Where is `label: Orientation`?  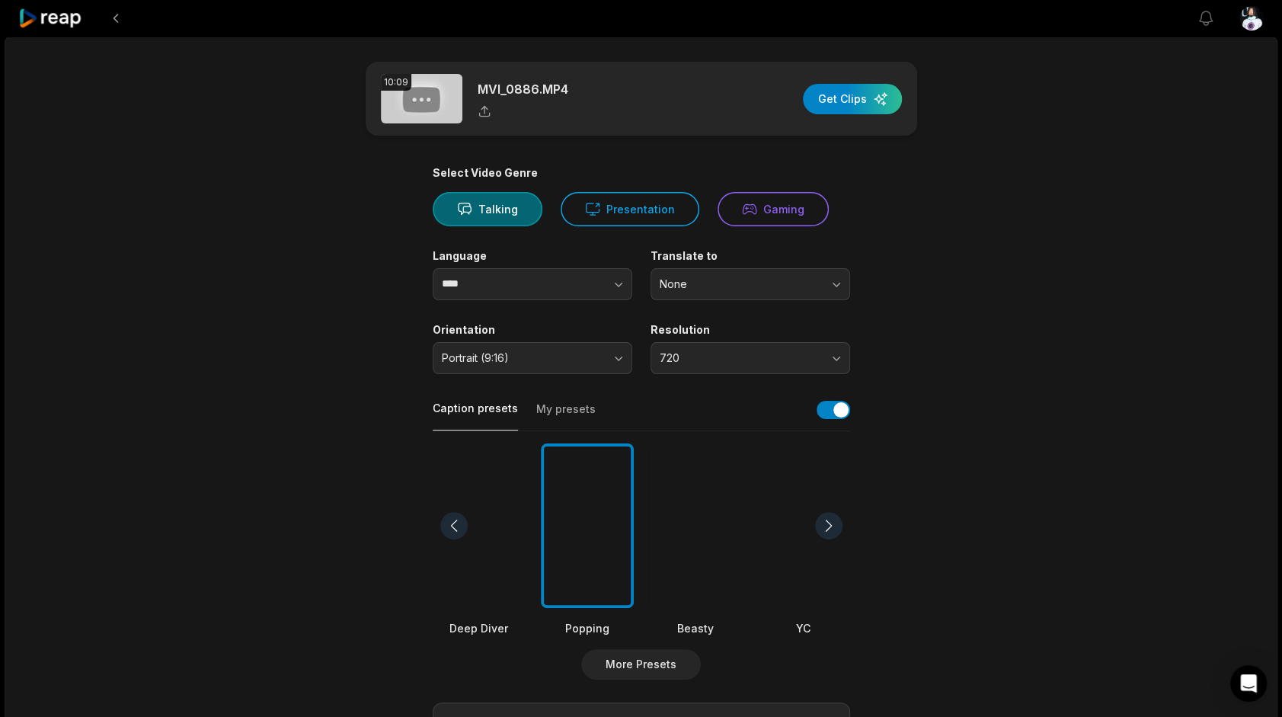
label: Orientation is located at coordinates (533, 330).